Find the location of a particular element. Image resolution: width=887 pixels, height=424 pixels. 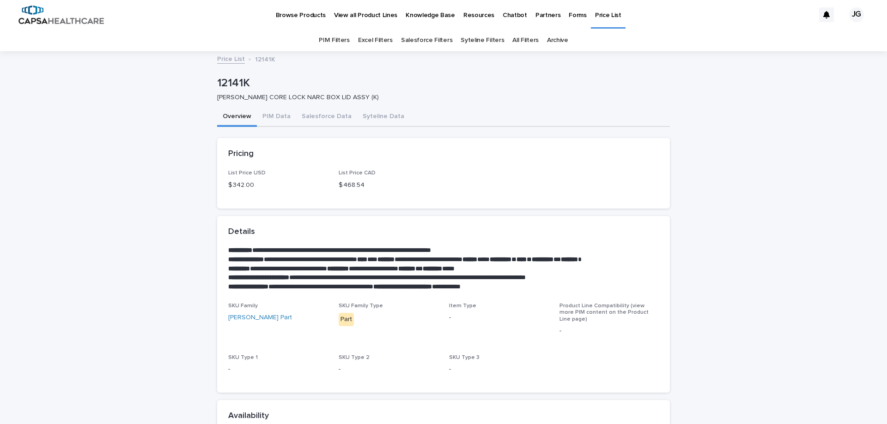

p: $ 342.00 is located at coordinates (278, 185).